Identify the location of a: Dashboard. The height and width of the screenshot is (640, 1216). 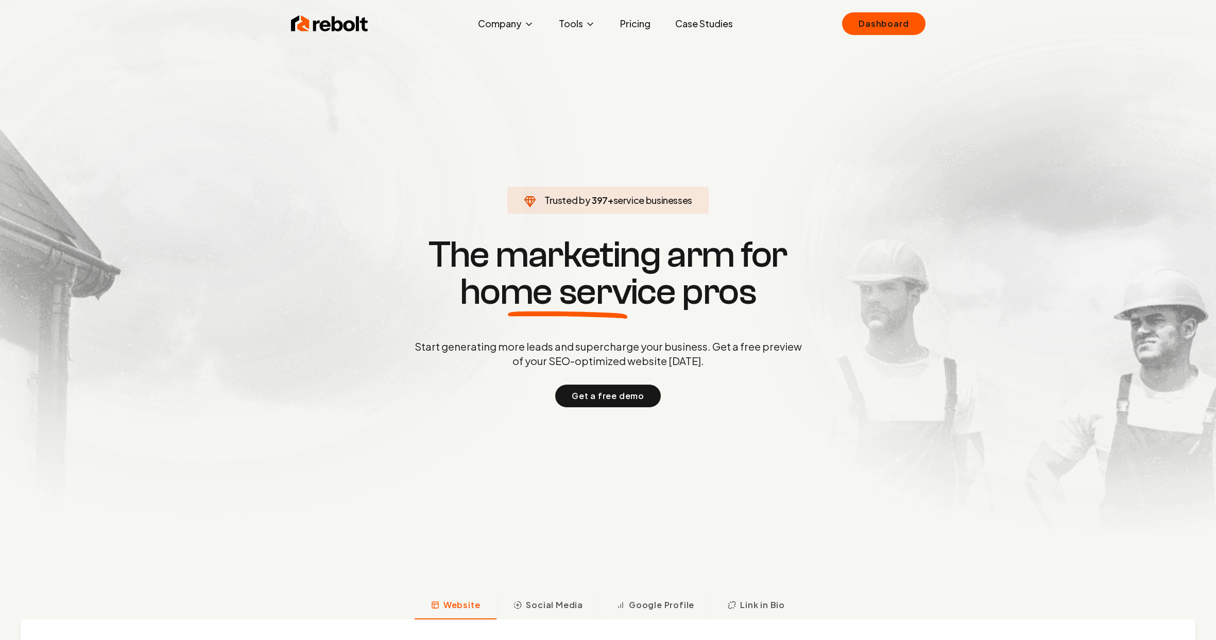
(883, 24).